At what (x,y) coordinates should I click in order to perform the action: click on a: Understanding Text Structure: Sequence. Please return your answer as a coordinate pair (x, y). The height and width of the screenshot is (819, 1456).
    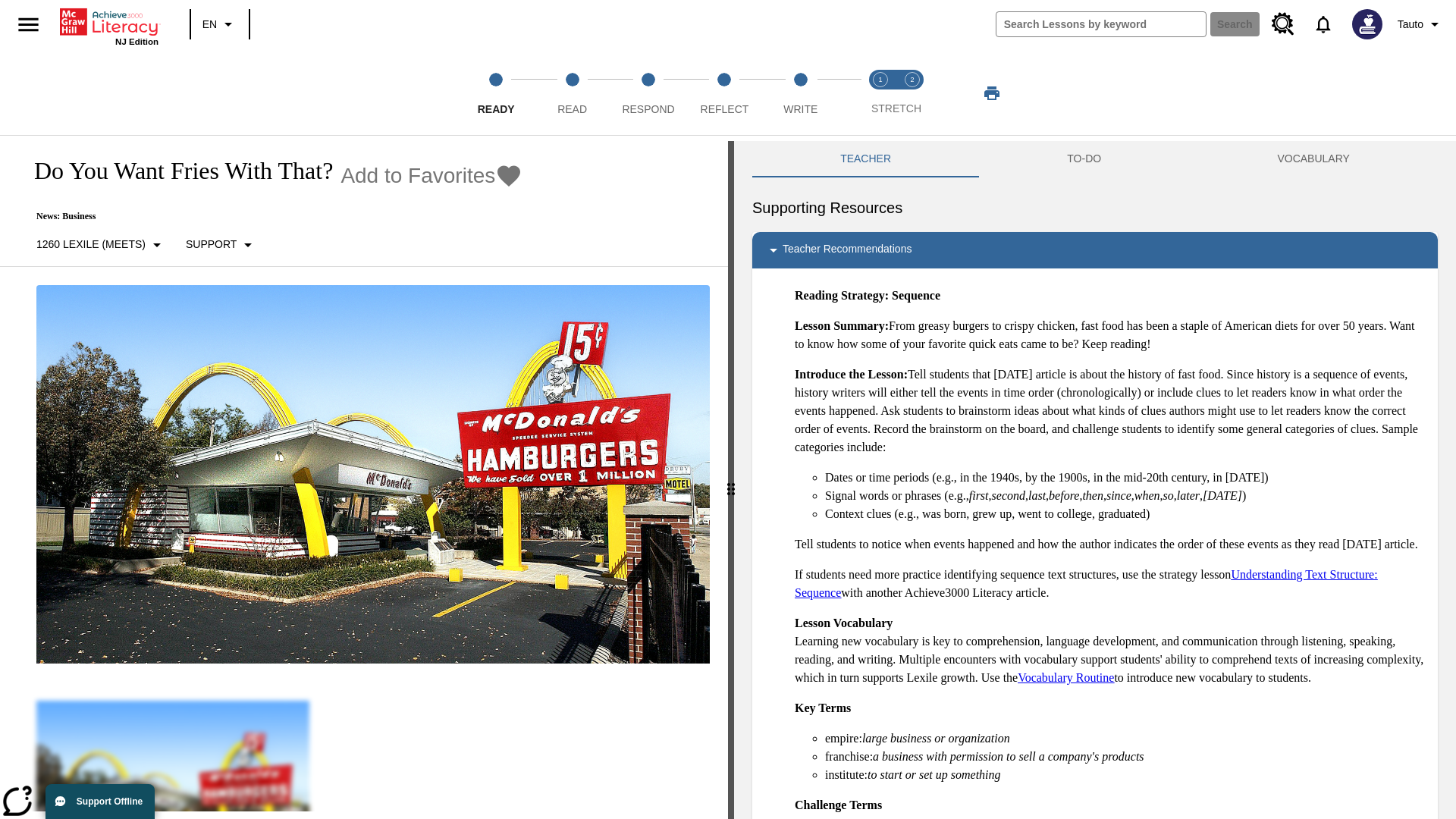
    Looking at the image, I should click on (1086, 583).